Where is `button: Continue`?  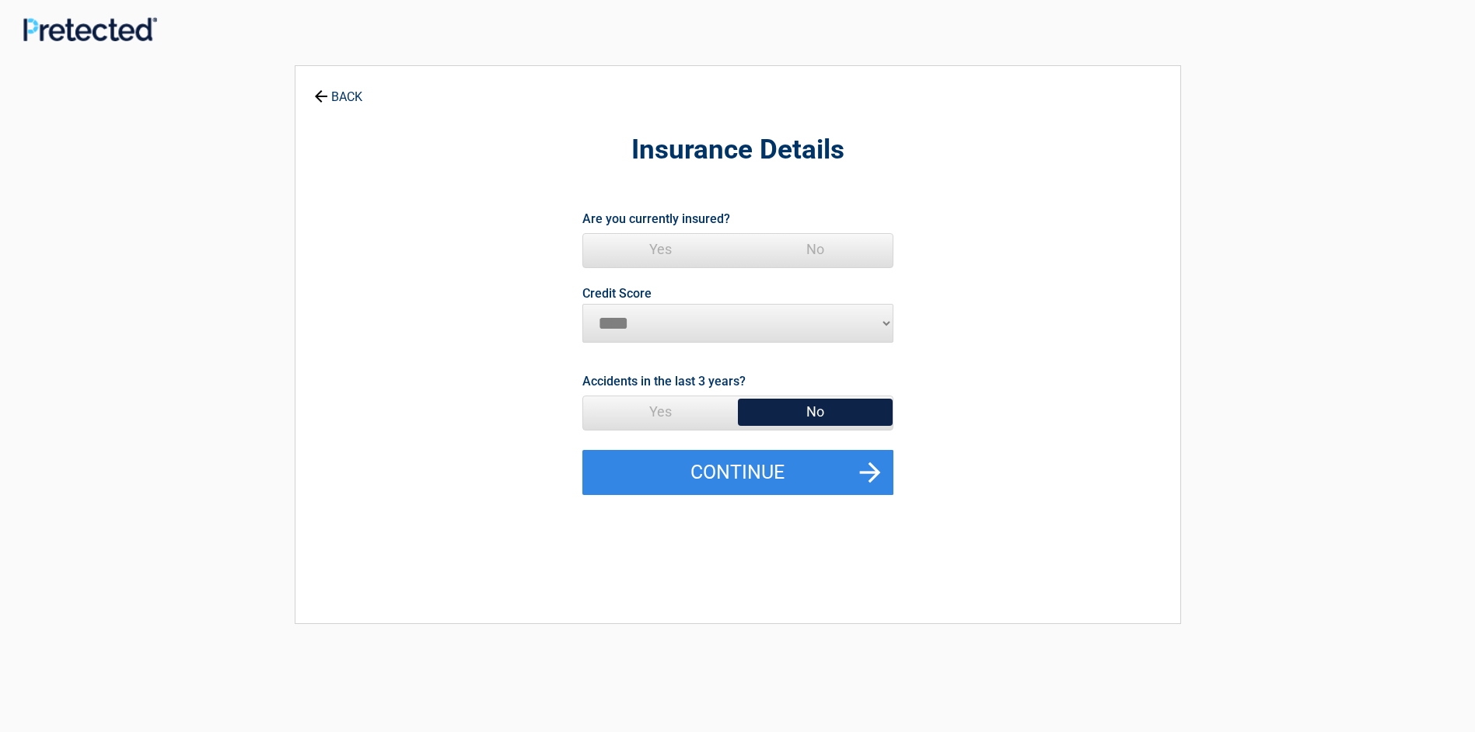
button: Continue is located at coordinates (738, 473).